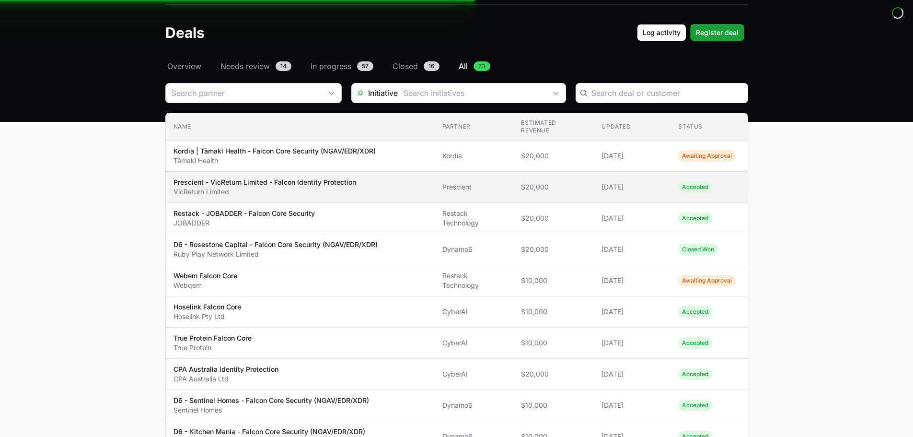  I want to click on p: Tāmaki Health, so click(275, 161).